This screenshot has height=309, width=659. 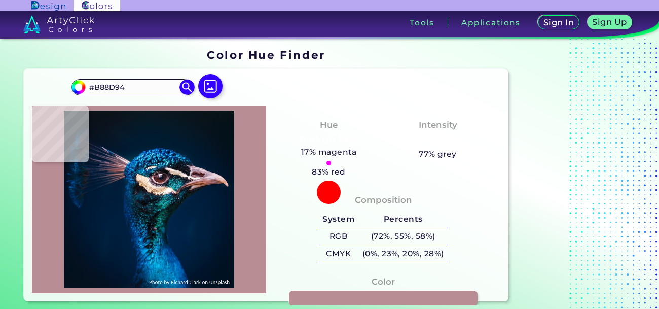 I want to click on a: Sign Up, so click(x=609, y=22).